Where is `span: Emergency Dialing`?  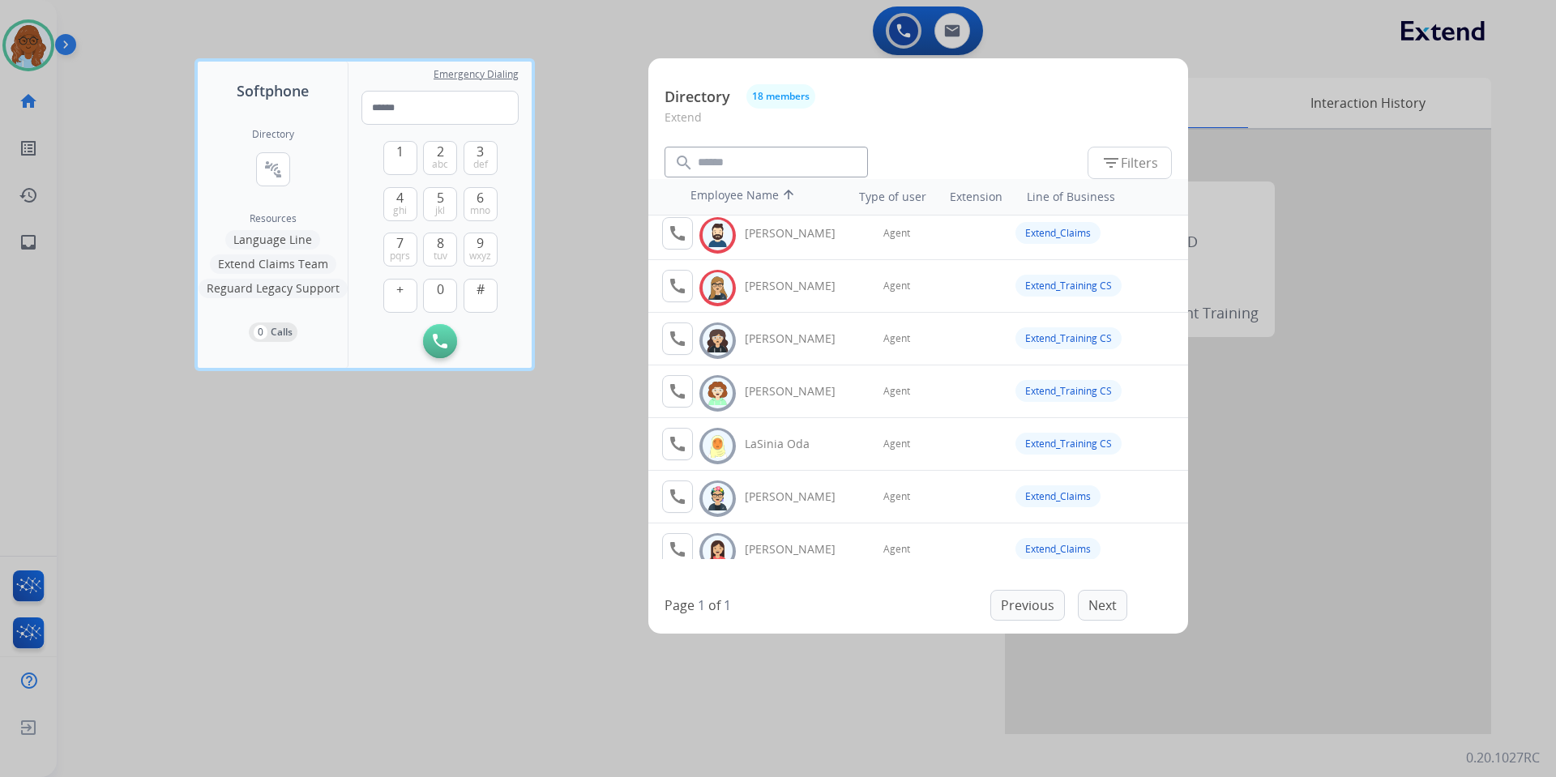 span: Emergency Dialing is located at coordinates (476, 75).